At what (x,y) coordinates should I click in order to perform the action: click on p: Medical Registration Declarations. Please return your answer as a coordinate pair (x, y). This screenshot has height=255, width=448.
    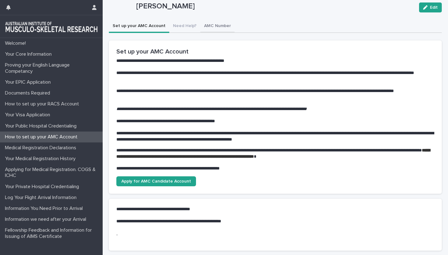
    Looking at the image, I should click on (42, 148).